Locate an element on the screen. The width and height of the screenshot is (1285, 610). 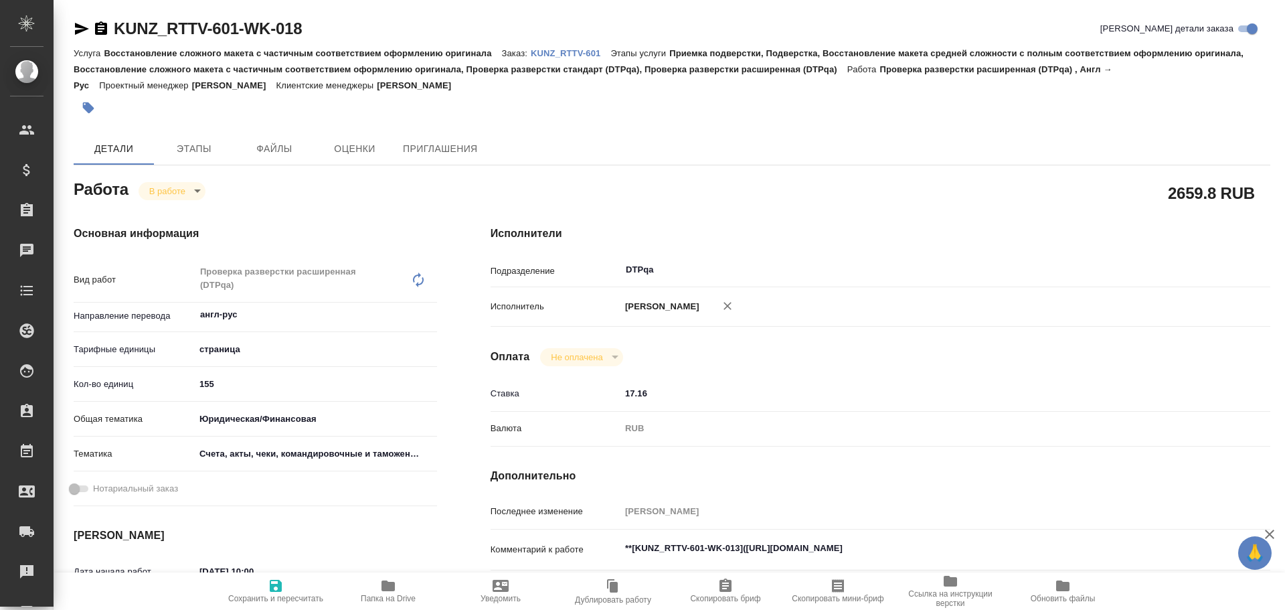
button: Ссылка на инструкции верстки is located at coordinates (950, 591).